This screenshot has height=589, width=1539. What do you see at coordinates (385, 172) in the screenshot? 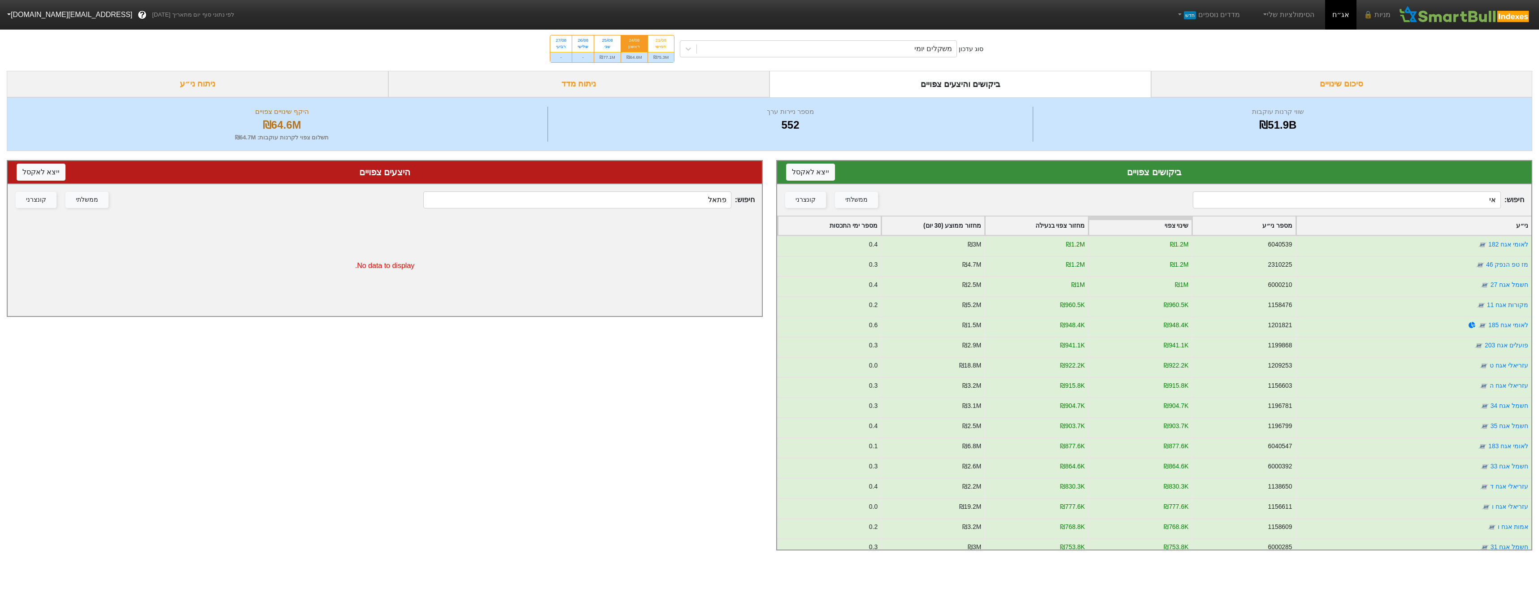
I see `div: היצעים צפויים` at bounding box center [385, 172].